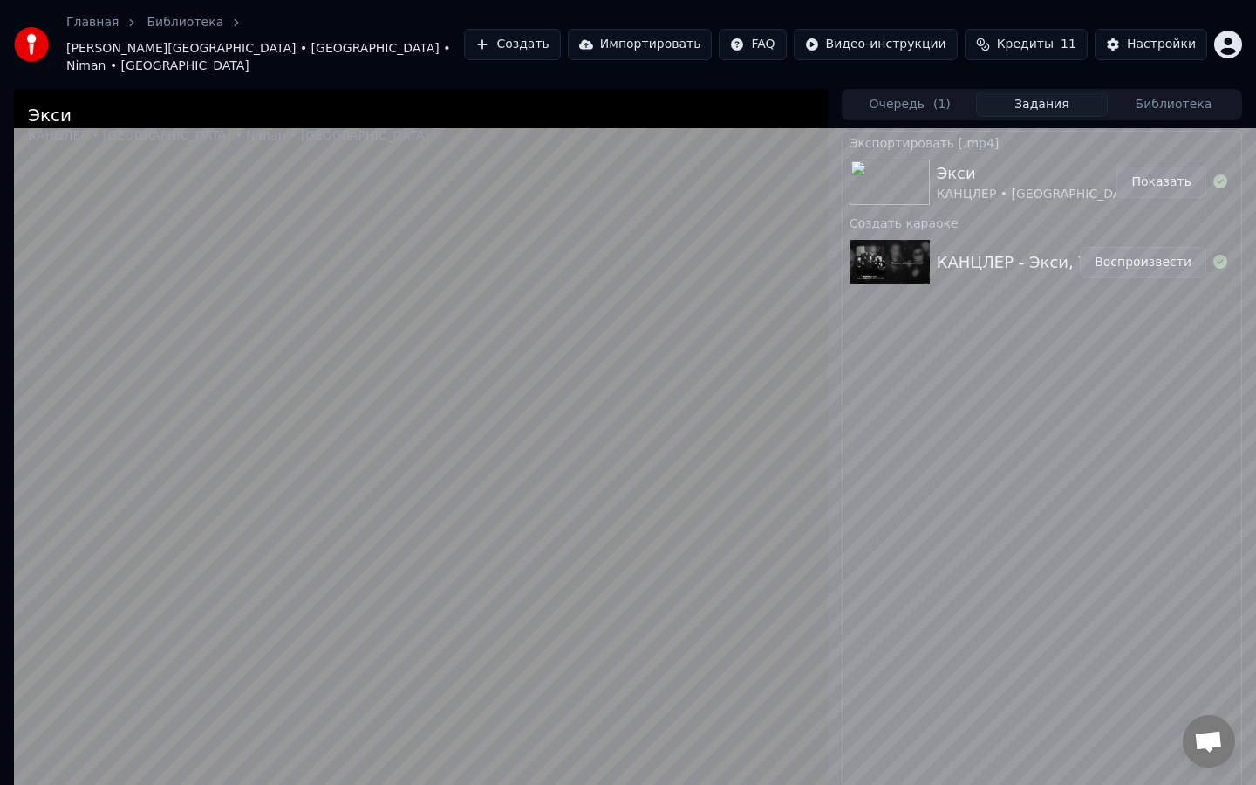 The height and width of the screenshot is (785, 1256). What do you see at coordinates (752, 44) in the screenshot?
I see `button: FAQ` at bounding box center [752, 44].